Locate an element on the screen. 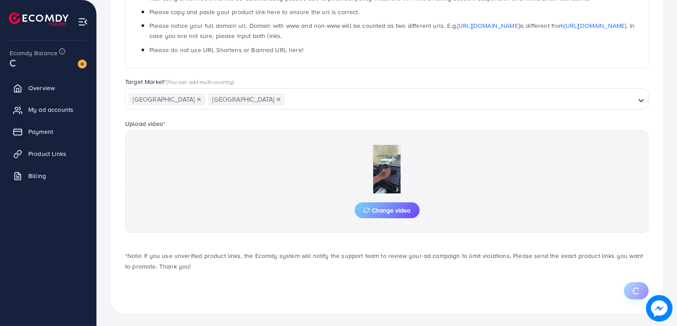 This screenshot has height=326, width=677. span: Ecomdy Balance is located at coordinates (34, 53).